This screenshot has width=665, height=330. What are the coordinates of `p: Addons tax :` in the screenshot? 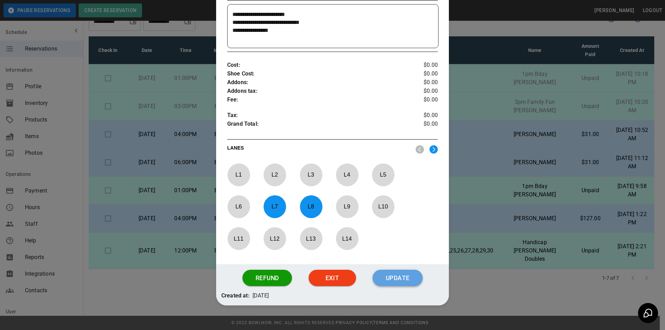 It's located at (315, 91).